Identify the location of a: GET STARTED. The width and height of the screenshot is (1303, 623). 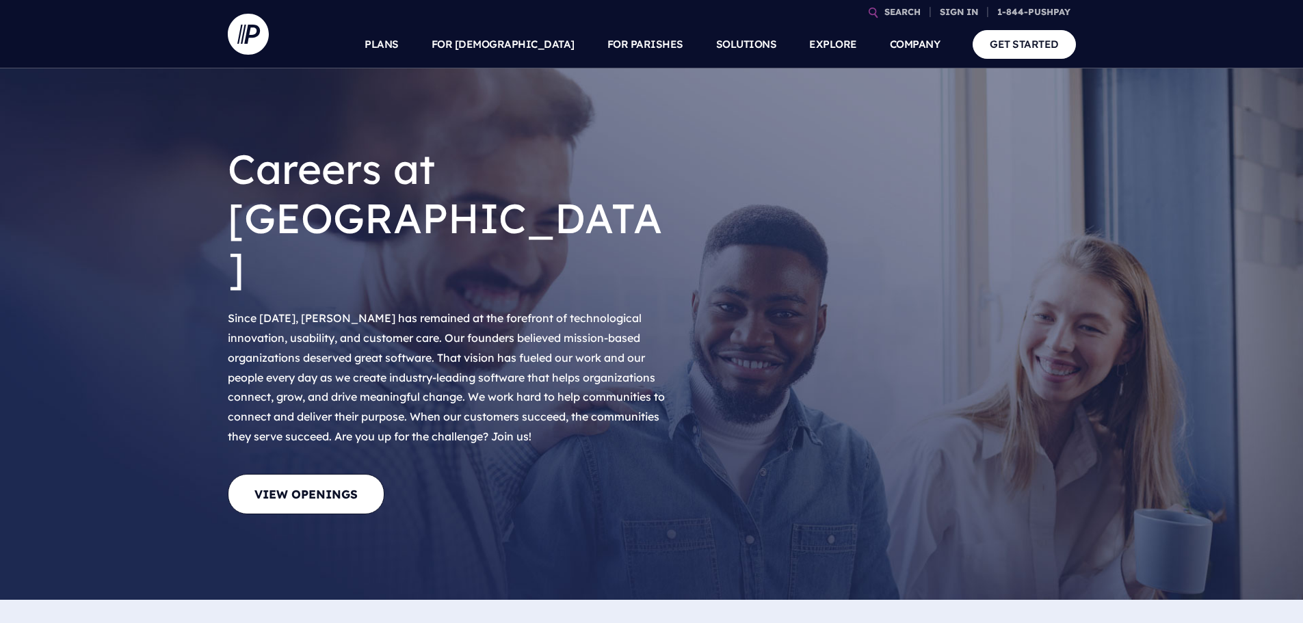
(1024, 44).